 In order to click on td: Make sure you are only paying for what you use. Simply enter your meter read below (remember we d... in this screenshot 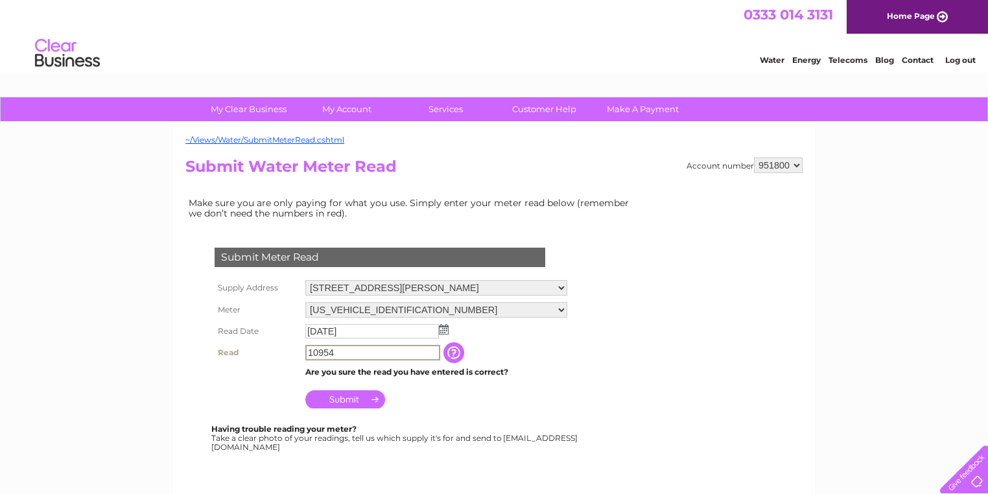, I will do `click(412, 208)`.